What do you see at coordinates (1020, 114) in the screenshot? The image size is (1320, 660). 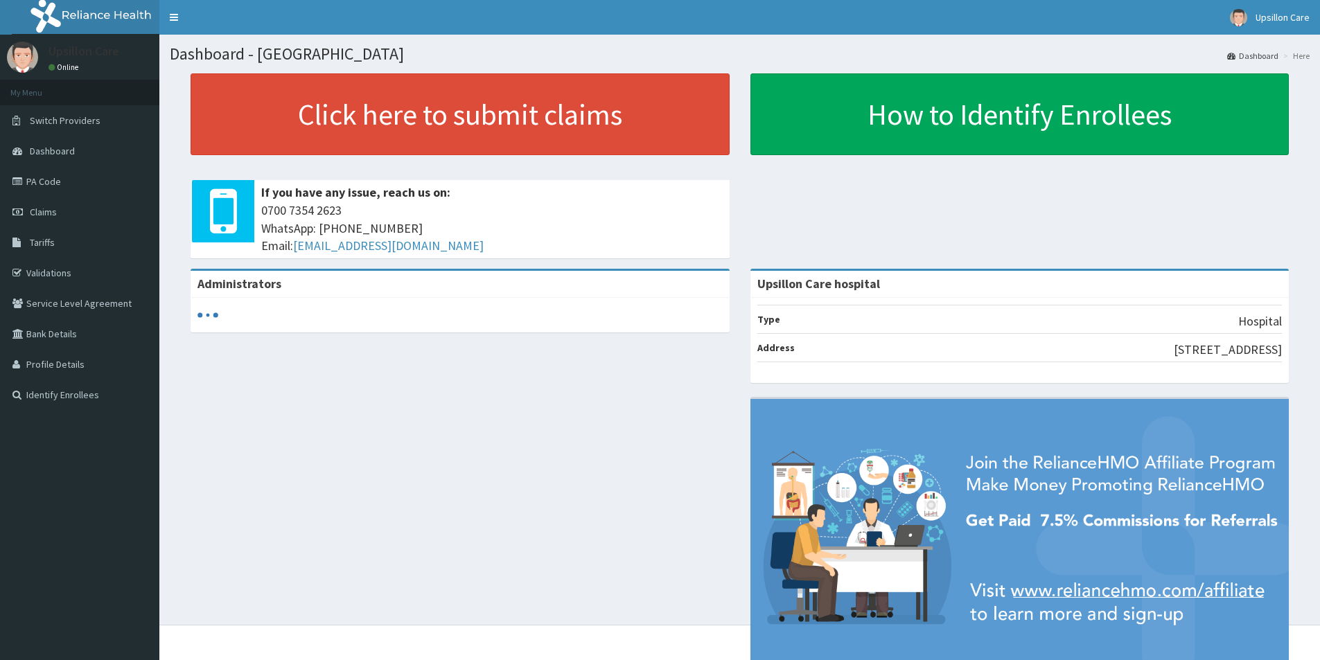 I see `a: How to Identify Enrollees` at bounding box center [1020, 114].